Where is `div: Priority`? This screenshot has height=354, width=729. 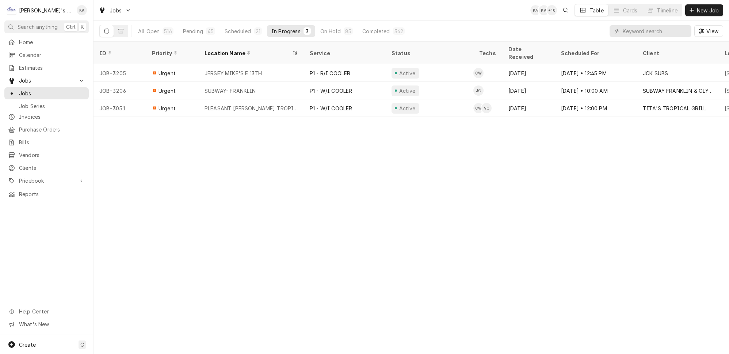
div: Priority is located at coordinates (172, 53).